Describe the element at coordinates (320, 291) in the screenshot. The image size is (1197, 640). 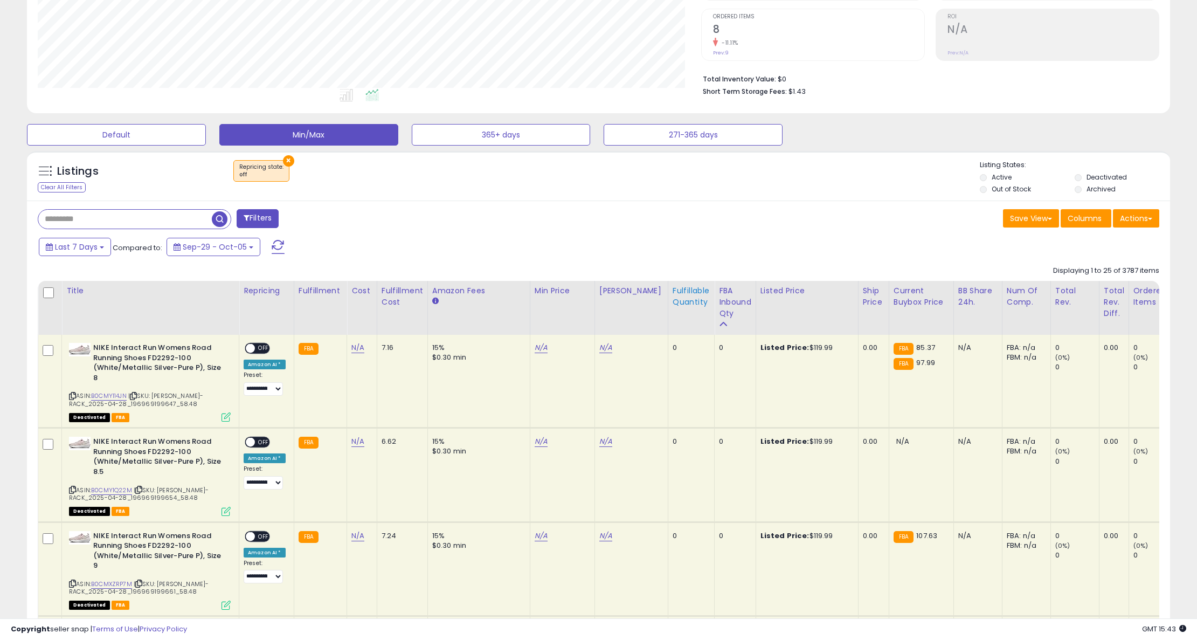
I see `div: Fulfillment` at that location.